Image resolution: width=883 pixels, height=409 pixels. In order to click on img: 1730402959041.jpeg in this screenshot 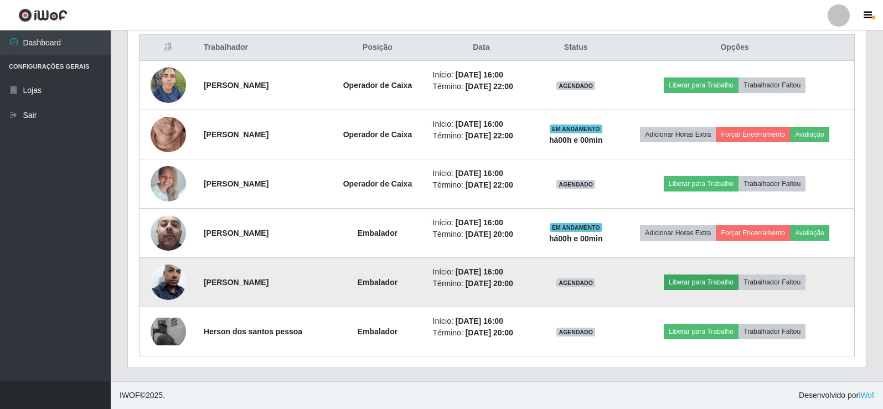, I will do `click(168, 135)`.